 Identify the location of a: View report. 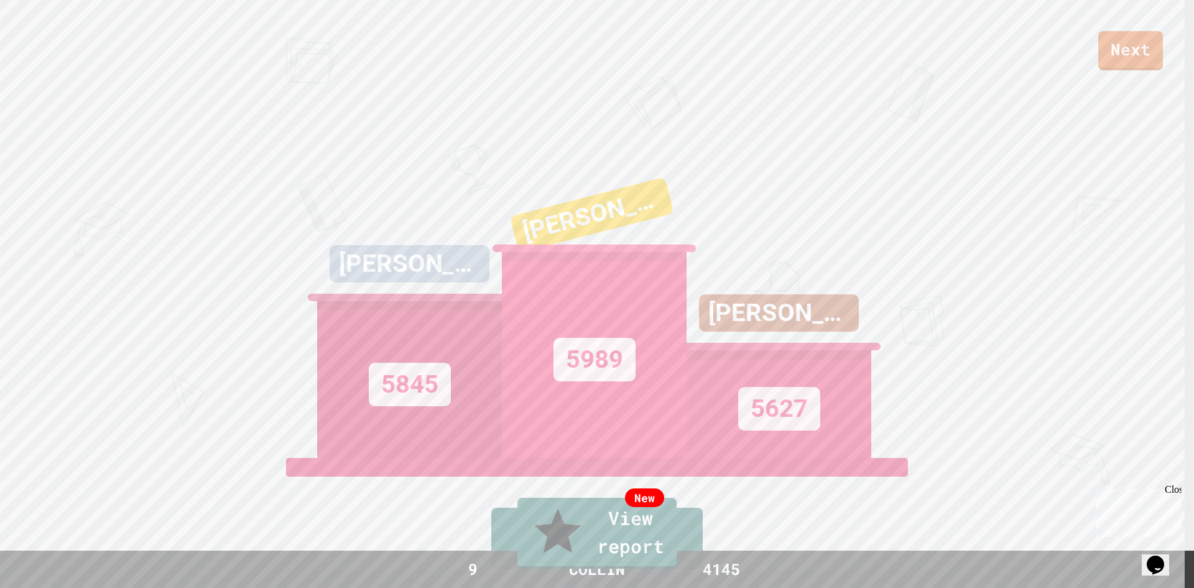
(597, 533).